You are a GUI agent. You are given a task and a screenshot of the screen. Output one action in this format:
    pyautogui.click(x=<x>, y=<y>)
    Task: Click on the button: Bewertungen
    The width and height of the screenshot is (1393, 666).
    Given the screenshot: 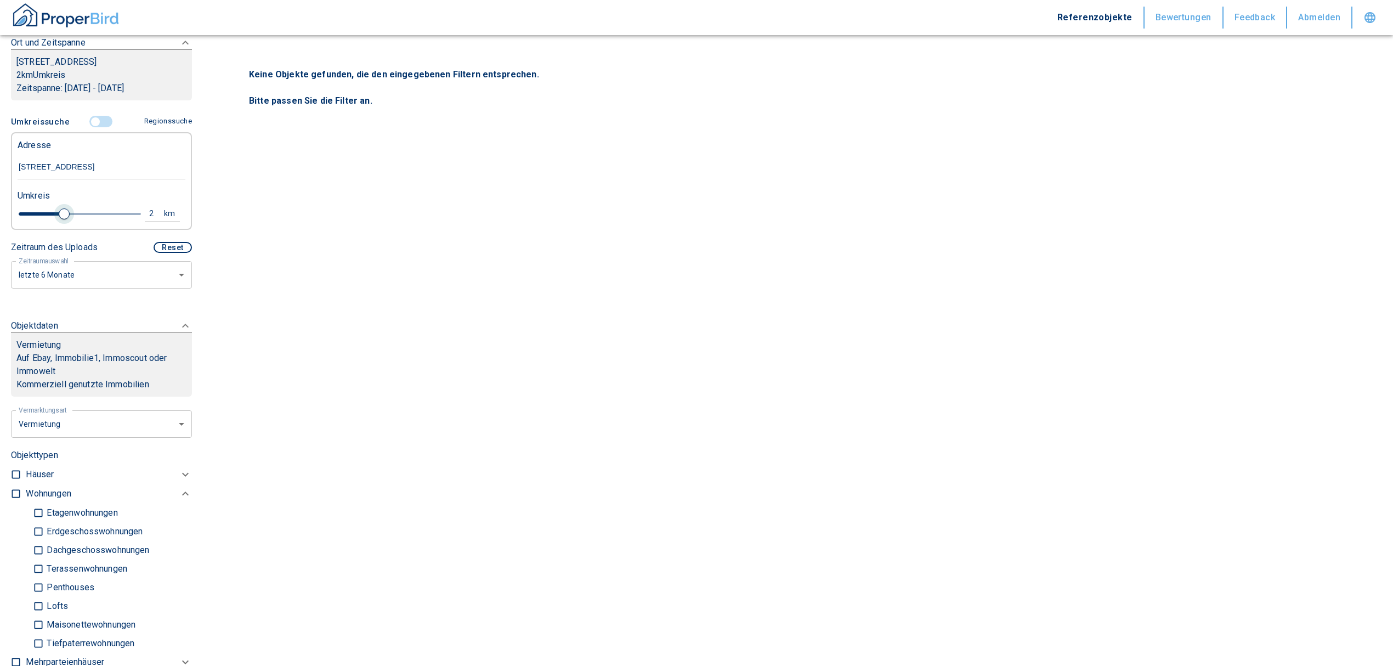 What is the action you would take?
    pyautogui.click(x=1184, y=18)
    